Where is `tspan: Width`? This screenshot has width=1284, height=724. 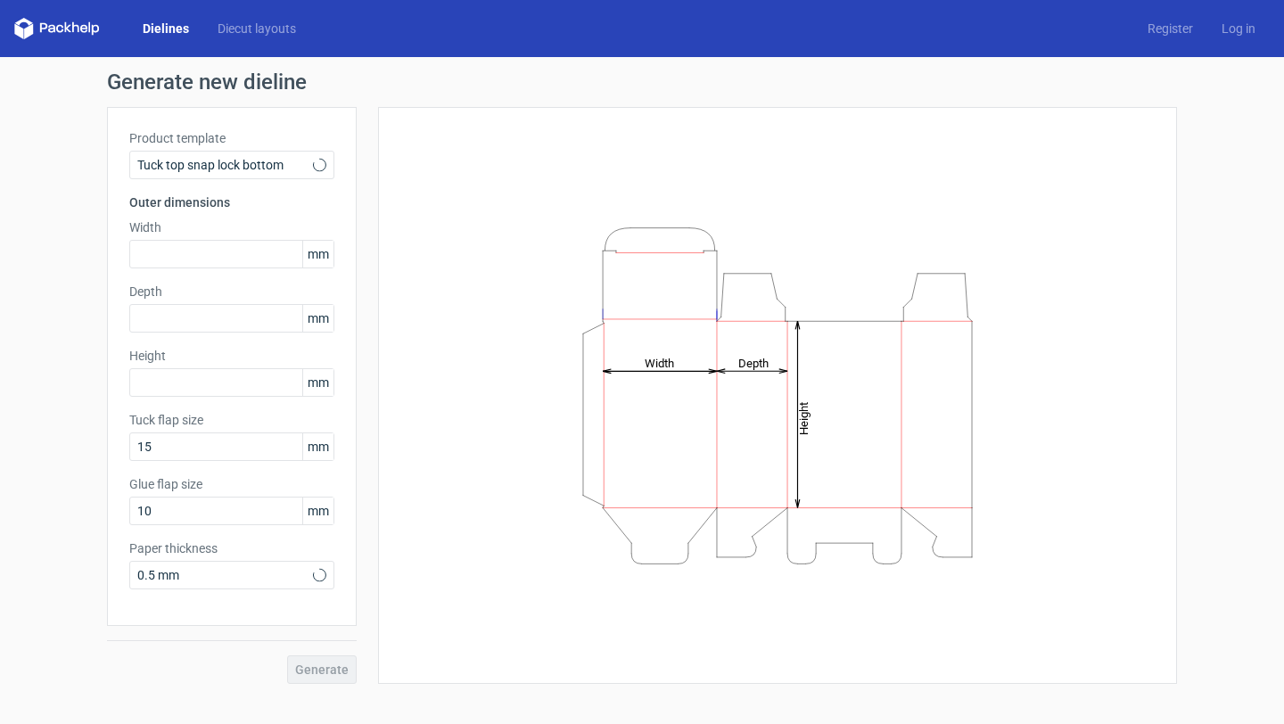
tspan: Width is located at coordinates (659, 362).